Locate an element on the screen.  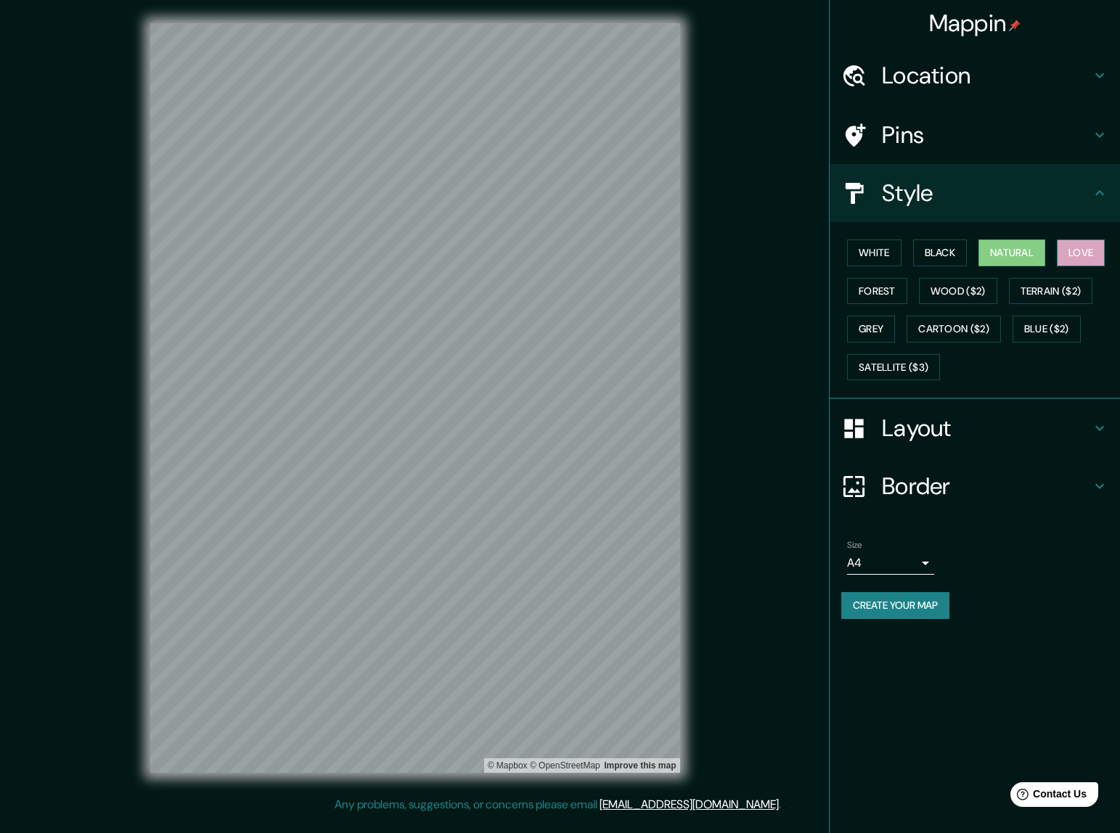
div: Style is located at coordinates (975, 193).